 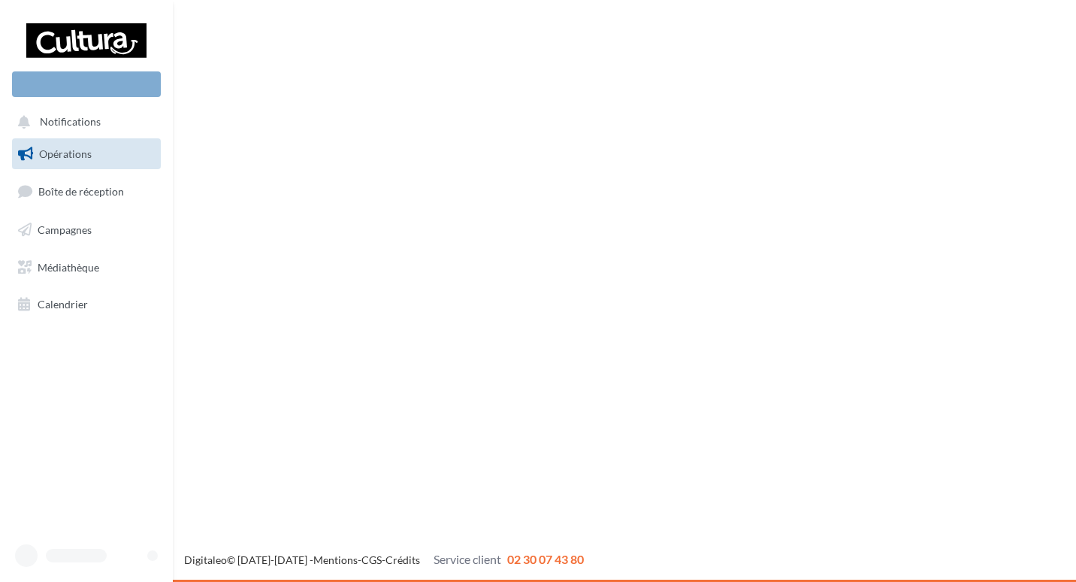 What do you see at coordinates (371, 559) in the screenshot?
I see `a: CGS` at bounding box center [371, 559].